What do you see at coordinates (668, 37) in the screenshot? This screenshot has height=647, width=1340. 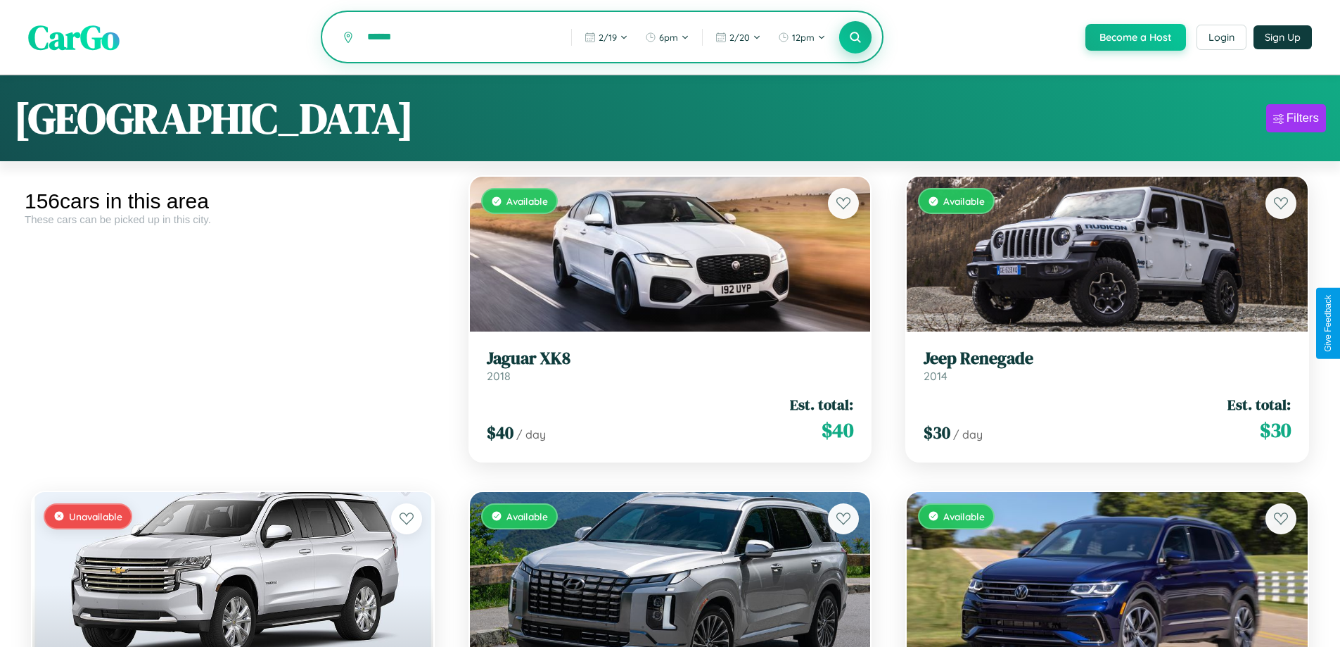 I see `span: 6pm` at bounding box center [668, 37].